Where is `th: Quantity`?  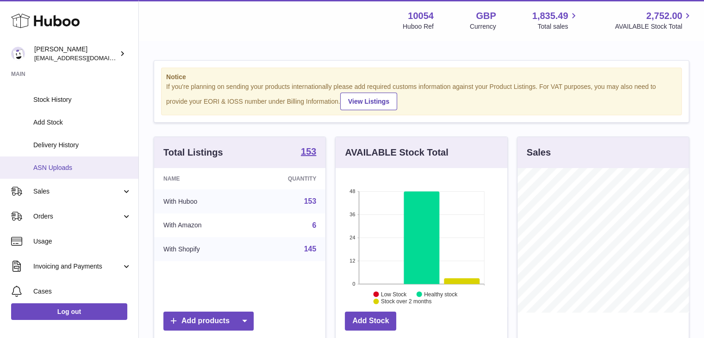 th: Quantity is located at coordinates (287, 179).